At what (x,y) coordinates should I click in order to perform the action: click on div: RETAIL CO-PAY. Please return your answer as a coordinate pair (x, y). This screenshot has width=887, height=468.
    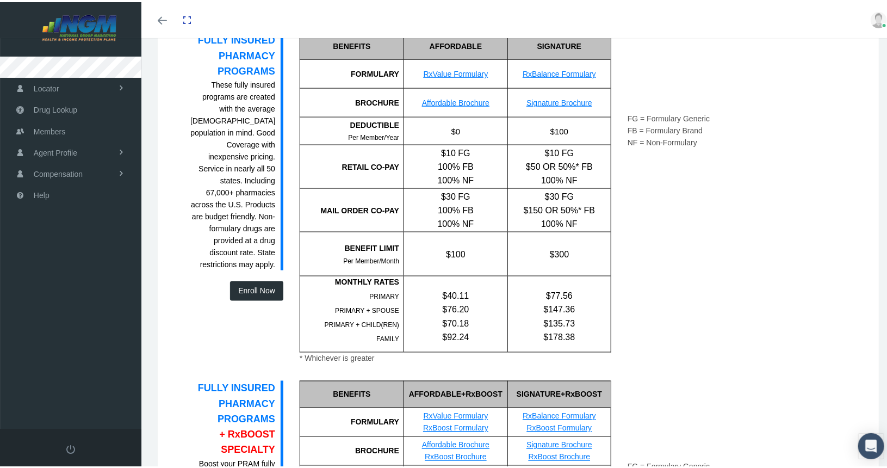
    Looking at the image, I should click on (350, 165).